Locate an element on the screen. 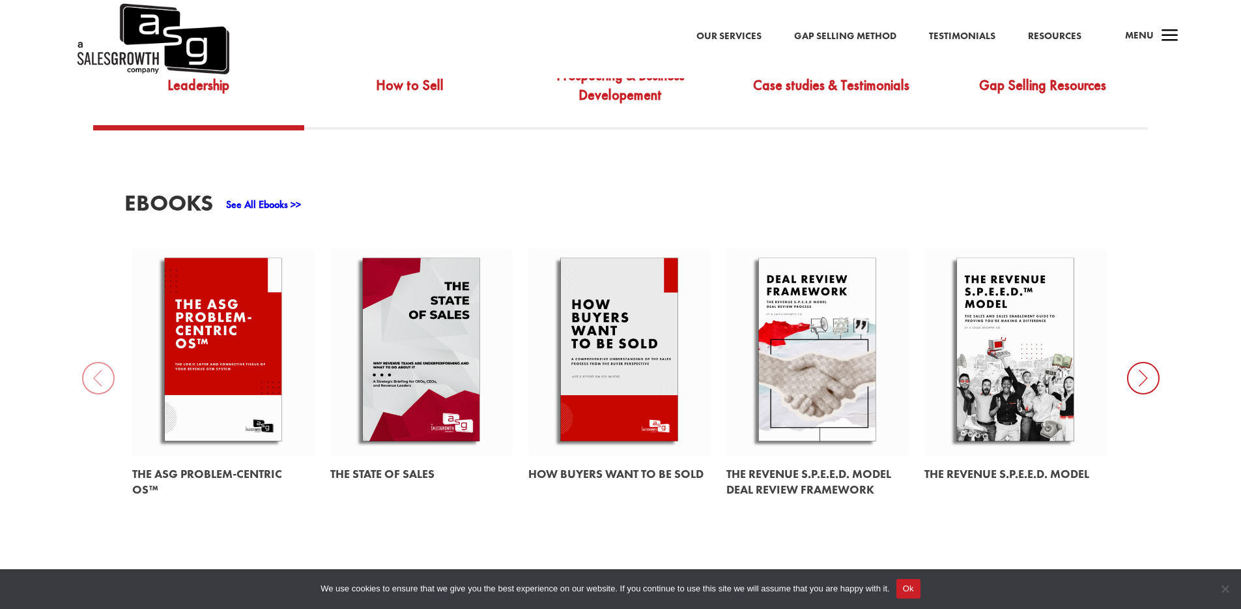 The width and height of the screenshot is (1241, 609). a: Prospecting & Business Developement is located at coordinates (621, 94).